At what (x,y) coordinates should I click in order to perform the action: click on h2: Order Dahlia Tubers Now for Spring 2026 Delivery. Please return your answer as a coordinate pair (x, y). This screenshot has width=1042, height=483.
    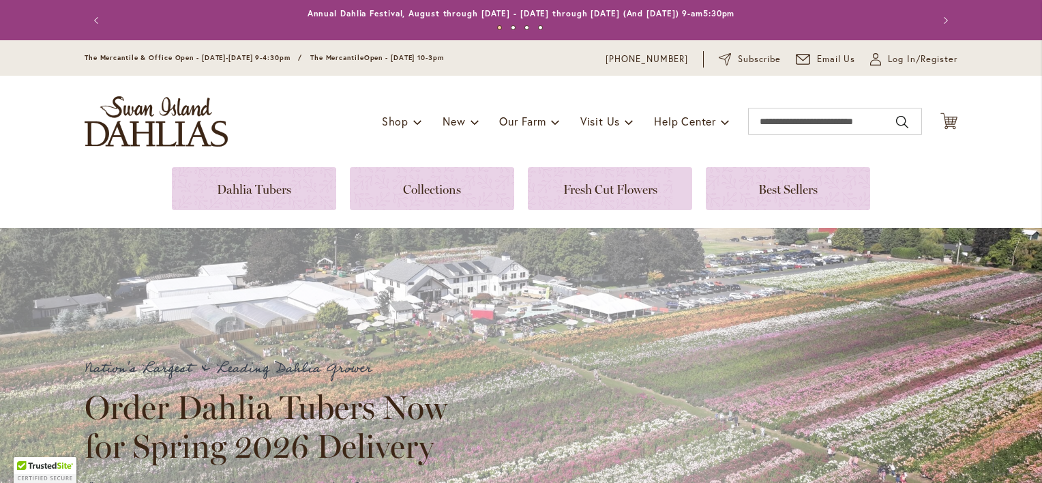
    Looking at the image, I should click on (272, 426).